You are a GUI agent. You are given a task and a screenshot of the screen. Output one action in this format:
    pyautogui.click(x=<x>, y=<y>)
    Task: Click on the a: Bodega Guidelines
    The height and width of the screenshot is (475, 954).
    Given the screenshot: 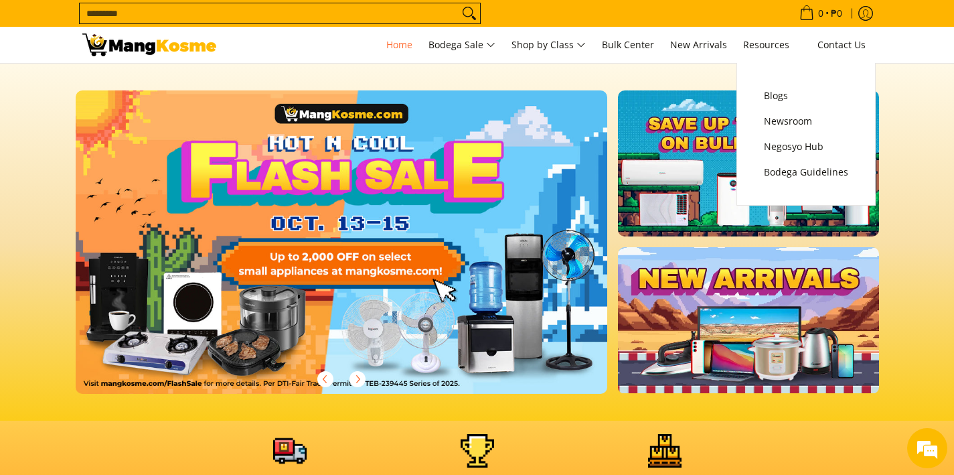 What is the action you would take?
    pyautogui.click(x=806, y=172)
    